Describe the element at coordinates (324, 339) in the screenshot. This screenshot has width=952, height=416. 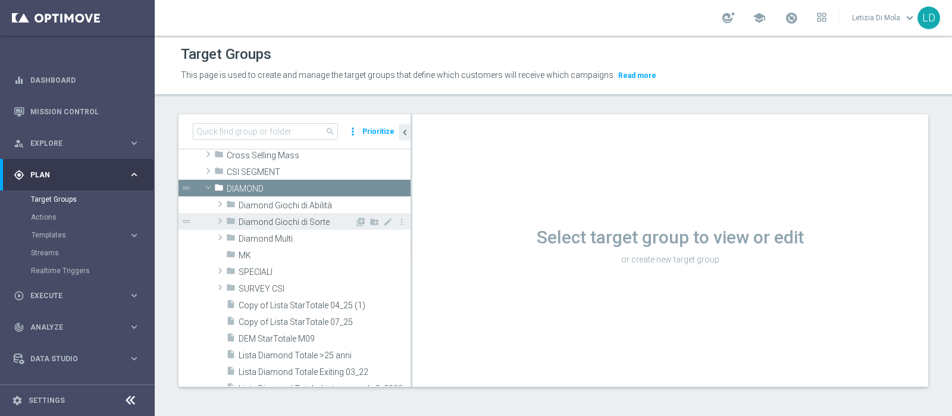
I see `span: DEM StarTotale M09` at that location.